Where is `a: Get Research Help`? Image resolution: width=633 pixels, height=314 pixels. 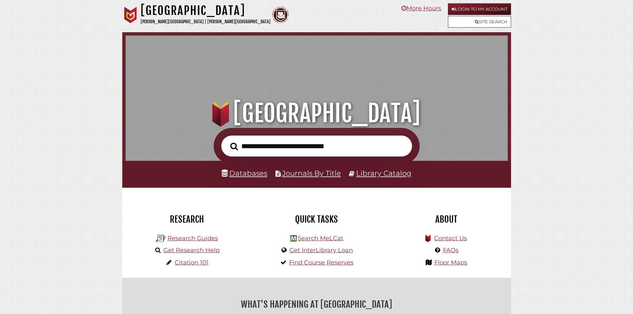 a: Get Research Help is located at coordinates (191, 250).